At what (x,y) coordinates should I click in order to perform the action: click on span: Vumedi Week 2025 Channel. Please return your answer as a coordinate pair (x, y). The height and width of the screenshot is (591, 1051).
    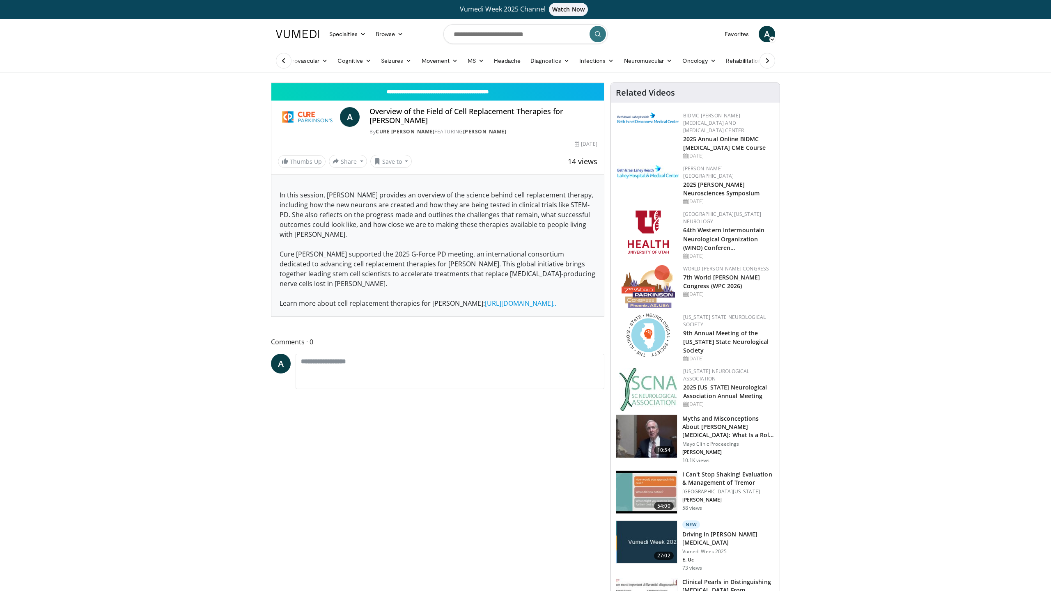
    Looking at the image, I should click on (525, 9).